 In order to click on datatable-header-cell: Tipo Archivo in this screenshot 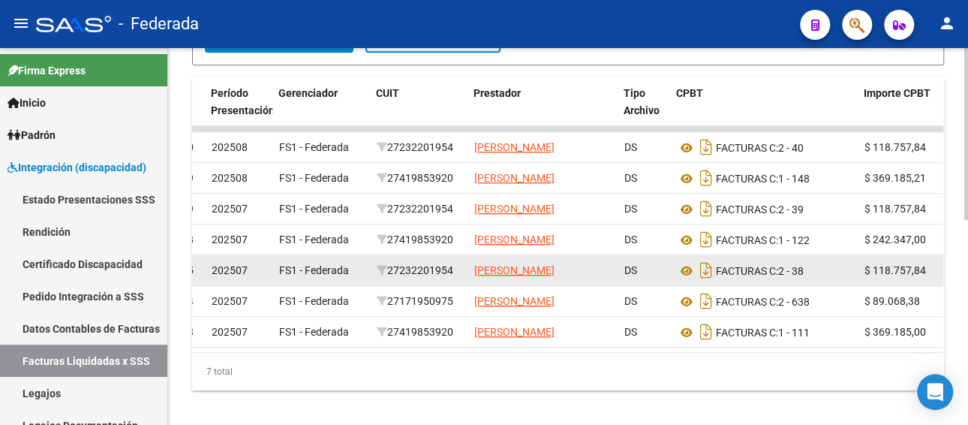, I will do `click(644, 110)`.